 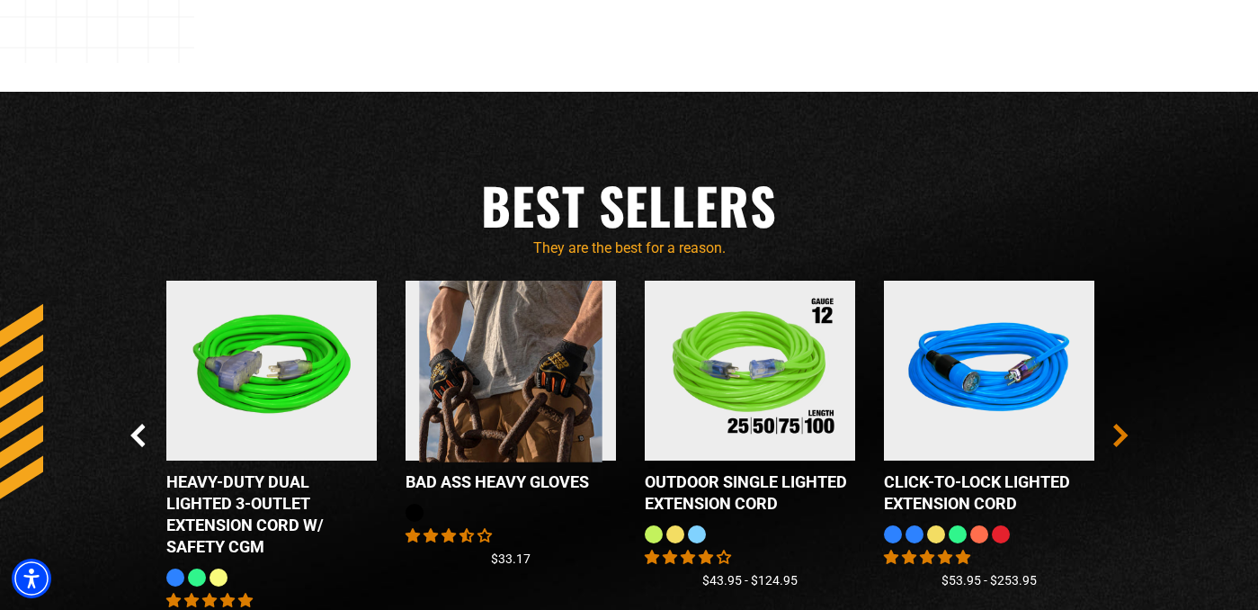 What do you see at coordinates (511, 392) in the screenshot?
I see `a: Bad Ass HEAVY Gloves Bad Ass HEAVY Gloves` at bounding box center [511, 392].